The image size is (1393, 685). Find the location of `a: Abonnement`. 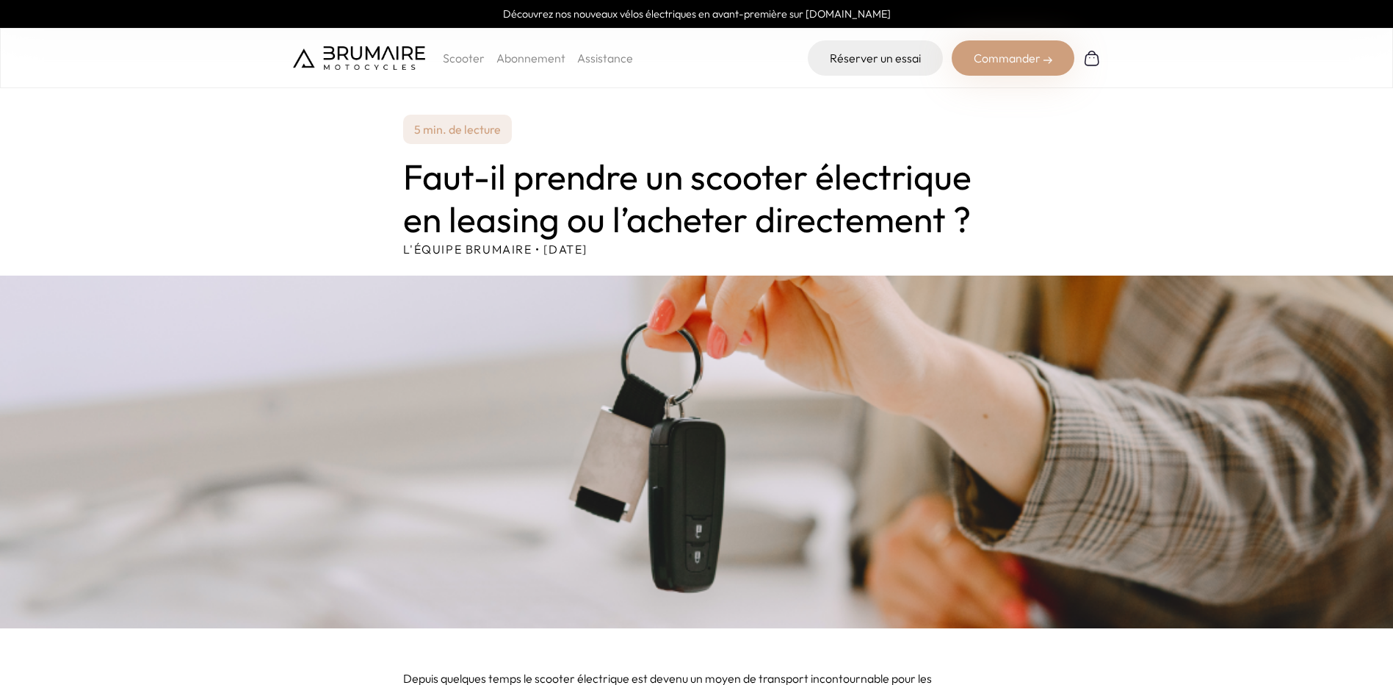

a: Abonnement is located at coordinates (531, 58).